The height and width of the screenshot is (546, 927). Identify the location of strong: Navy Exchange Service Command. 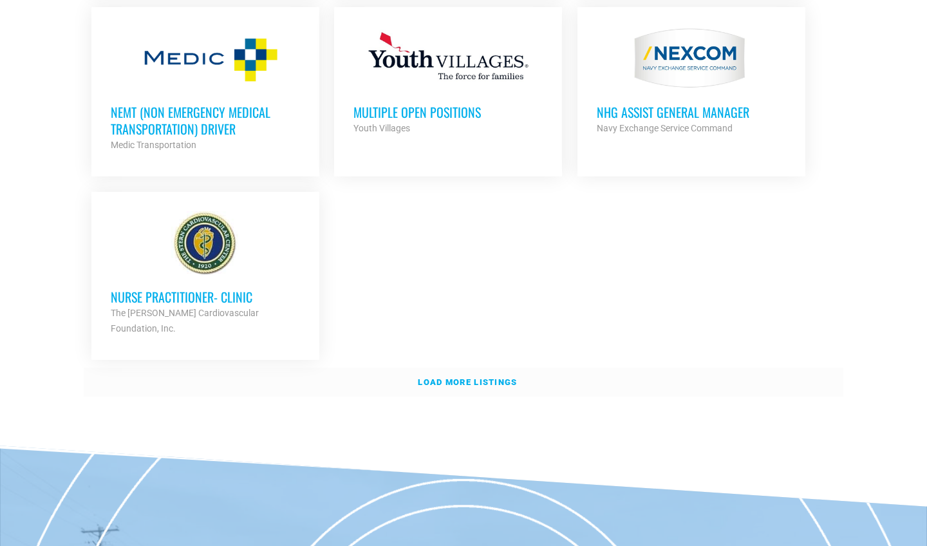
(664, 128).